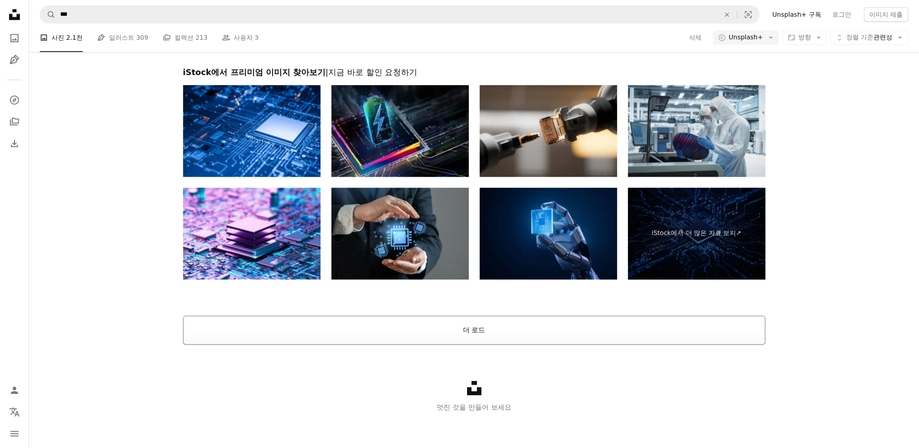 Image resolution: width=919 pixels, height=448 pixels. What do you see at coordinates (400, 233) in the screenshot?
I see `img: 마이크로칩과 반도체 부품의 홀로그램을 들고 있는 사업가. 프로세서 및 마이크로칩. 인공 지능과 컴퓨팅 파워에 대한 수요.` at bounding box center [400, 233].